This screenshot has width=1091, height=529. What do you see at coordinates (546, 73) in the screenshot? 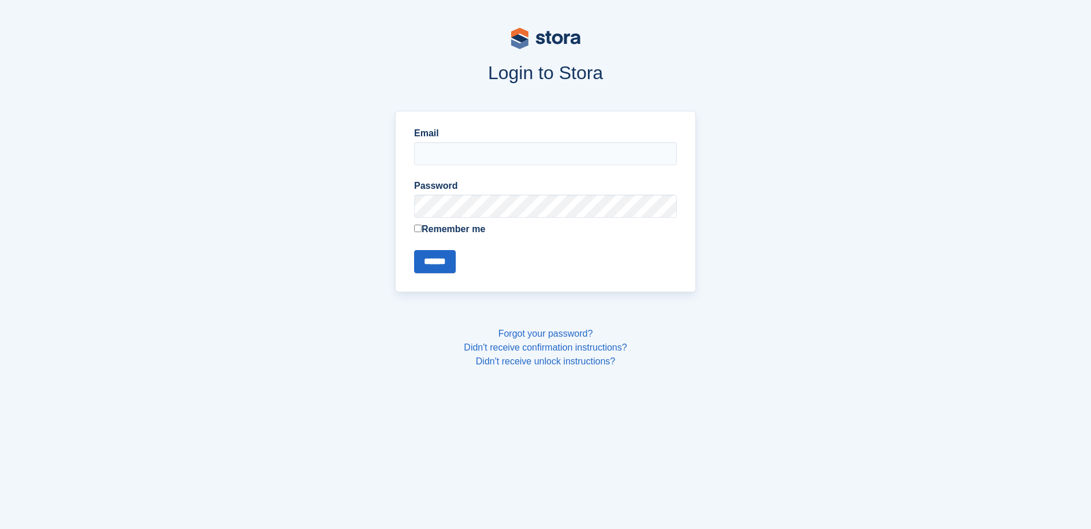
I see `h1: Login to Stora` at bounding box center [546, 73].